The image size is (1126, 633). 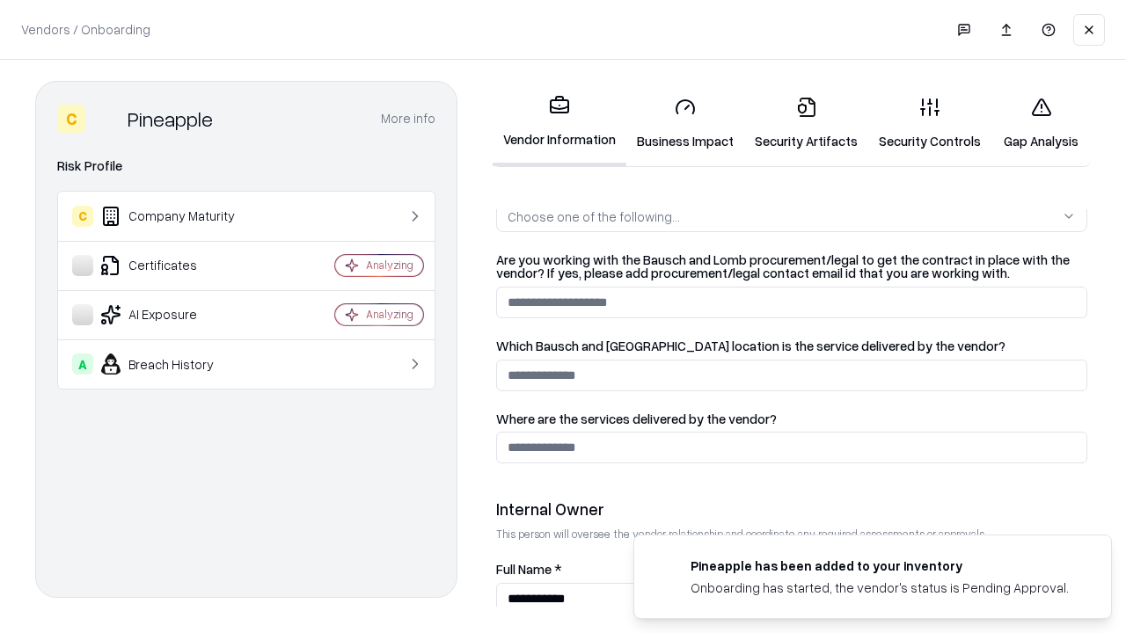 What do you see at coordinates (880, 566) in the screenshot?
I see `div: Pineapple has been added to your inventory` at bounding box center [880, 566].